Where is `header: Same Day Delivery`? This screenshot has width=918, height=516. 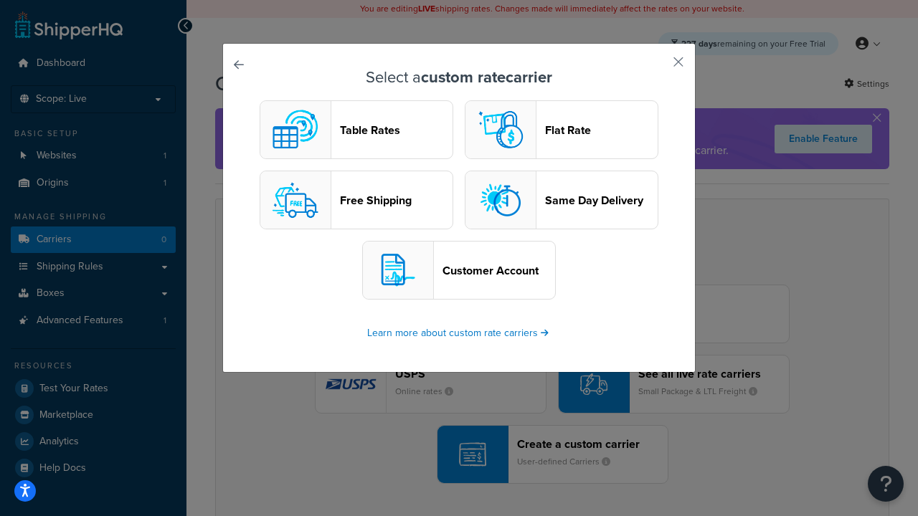
header: Same Day Delivery is located at coordinates (601, 200).